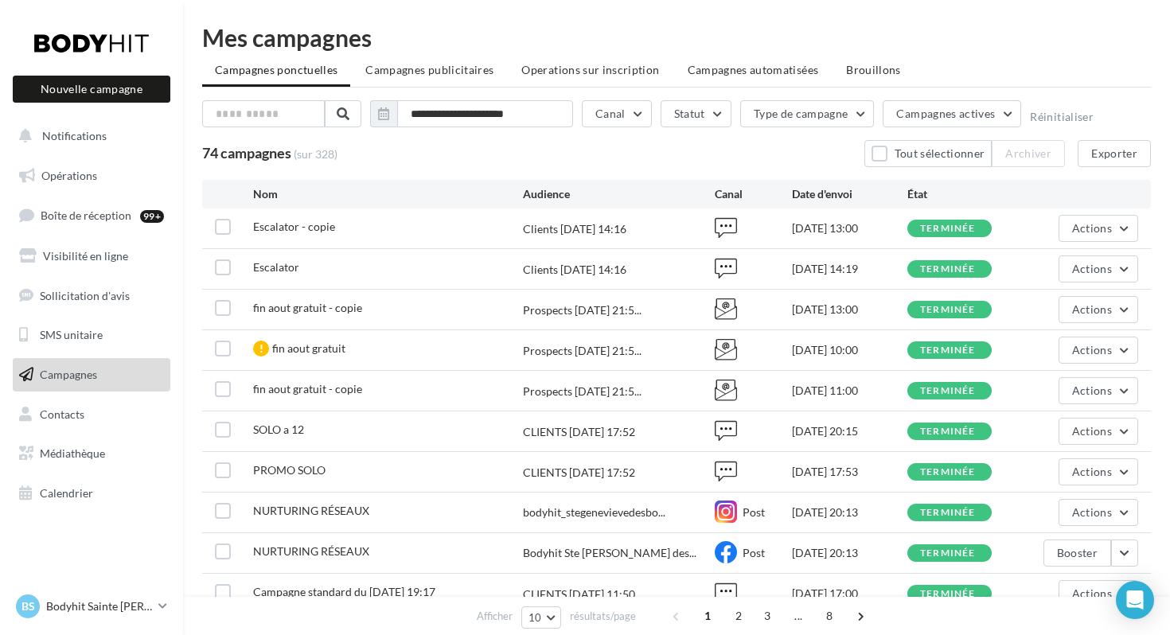 The image size is (1170, 635). What do you see at coordinates (928, 154) in the screenshot?
I see `button: Tout sélectionner` at bounding box center [928, 154].